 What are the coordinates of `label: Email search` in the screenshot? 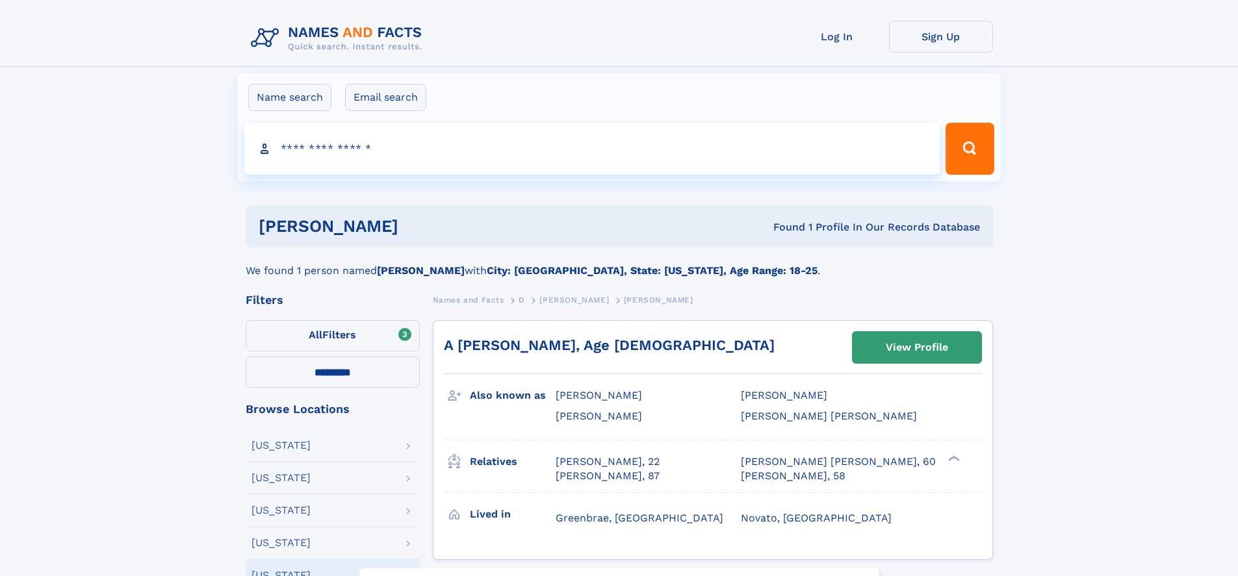 It's located at (385, 97).